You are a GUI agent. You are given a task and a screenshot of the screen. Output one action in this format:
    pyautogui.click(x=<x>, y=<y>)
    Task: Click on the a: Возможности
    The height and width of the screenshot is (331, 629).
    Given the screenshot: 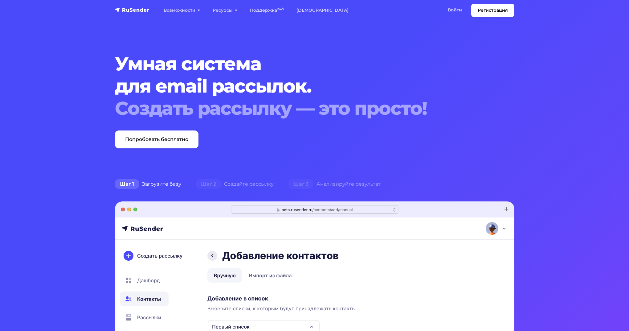 What is the action you would take?
    pyautogui.click(x=182, y=10)
    